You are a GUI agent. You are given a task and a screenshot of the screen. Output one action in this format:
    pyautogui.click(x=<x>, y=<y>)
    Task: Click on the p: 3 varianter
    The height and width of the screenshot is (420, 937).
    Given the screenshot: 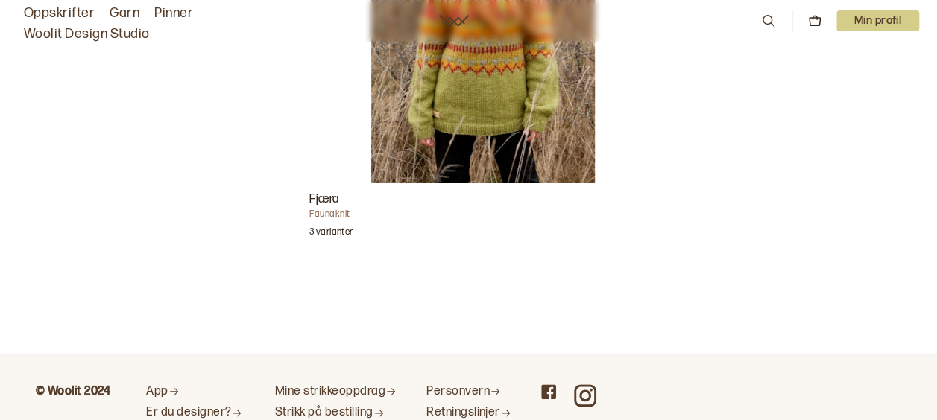 What is the action you would take?
    pyautogui.click(x=331, y=234)
    